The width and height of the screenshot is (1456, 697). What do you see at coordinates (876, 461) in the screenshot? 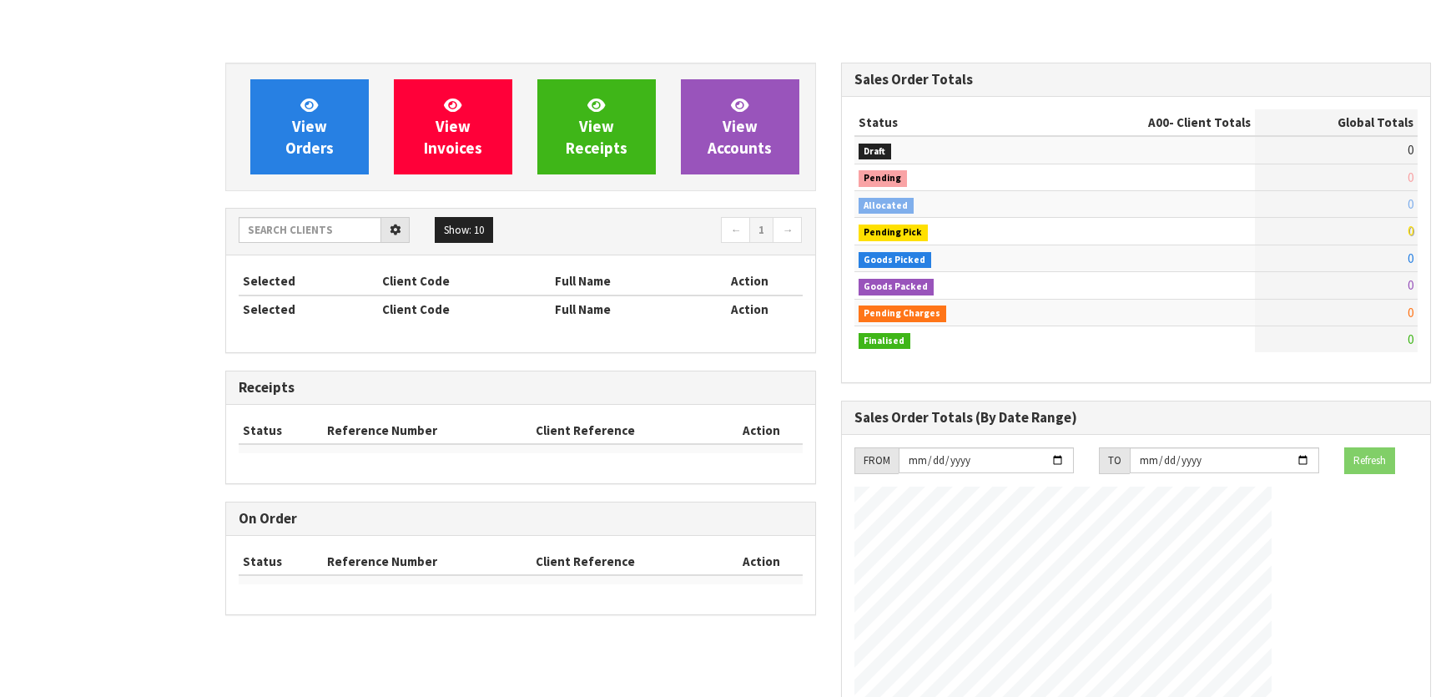
I see `div: FROM` at bounding box center [876, 461].